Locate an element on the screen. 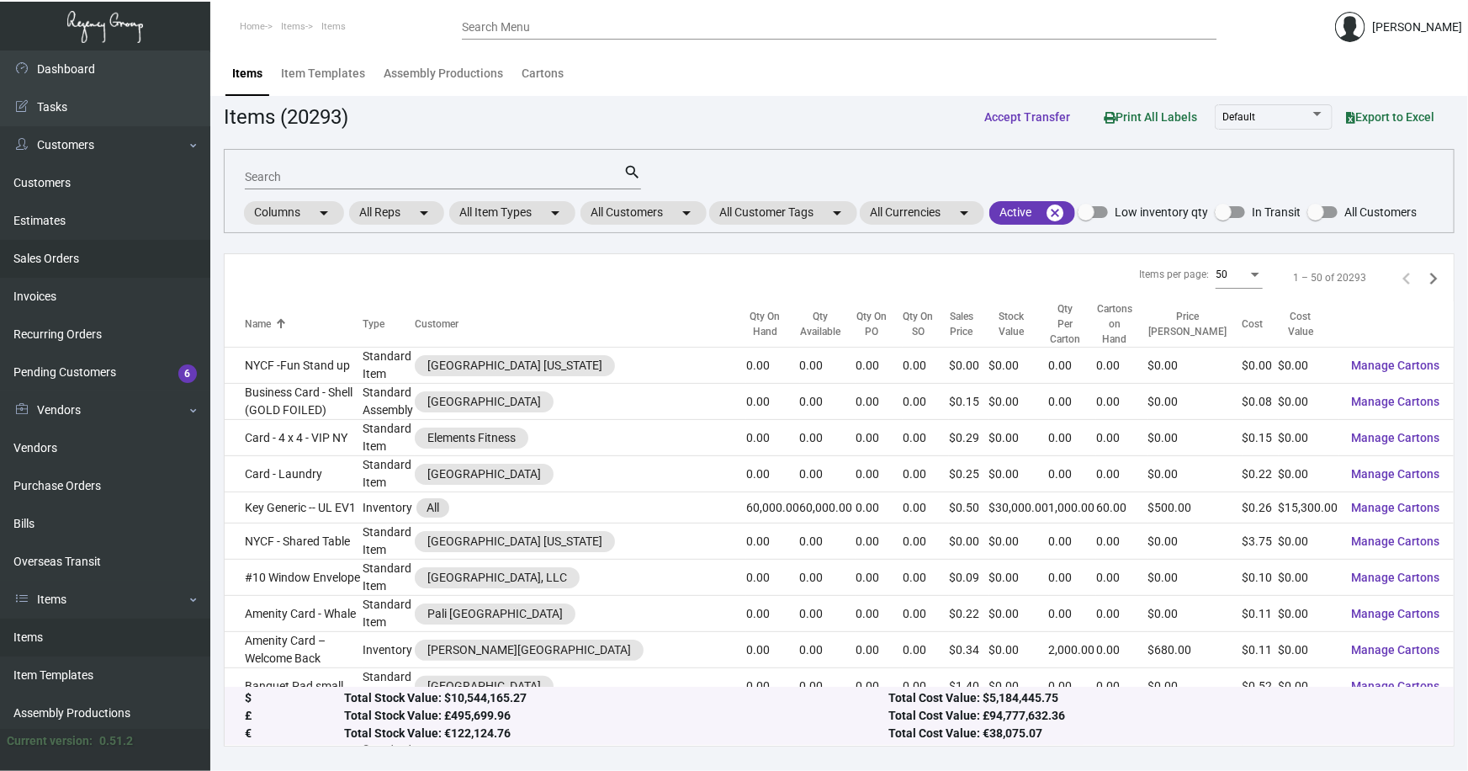 The width and height of the screenshot is (1468, 771). div: Total Stock Value: $10,544,165.27 is located at coordinates (617, 698).